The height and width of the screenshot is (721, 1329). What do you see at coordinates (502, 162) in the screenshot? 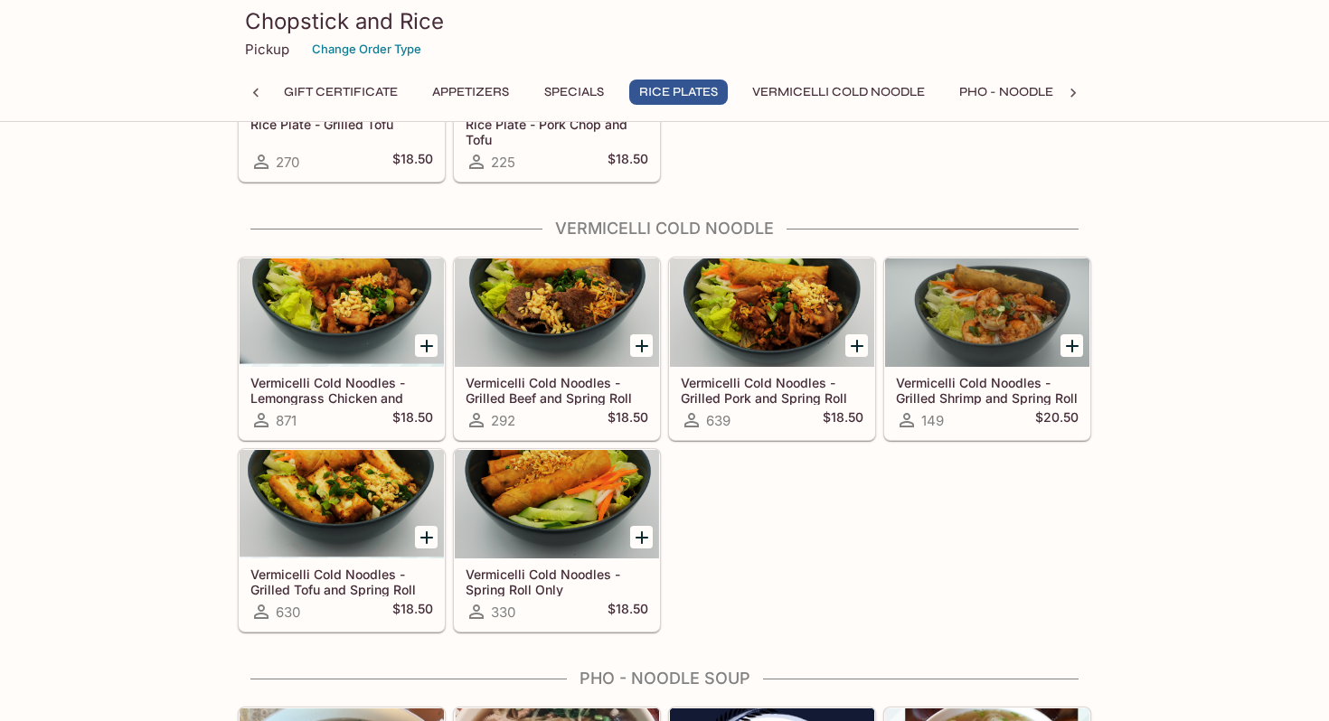
I see `span: 225` at bounding box center [502, 162].